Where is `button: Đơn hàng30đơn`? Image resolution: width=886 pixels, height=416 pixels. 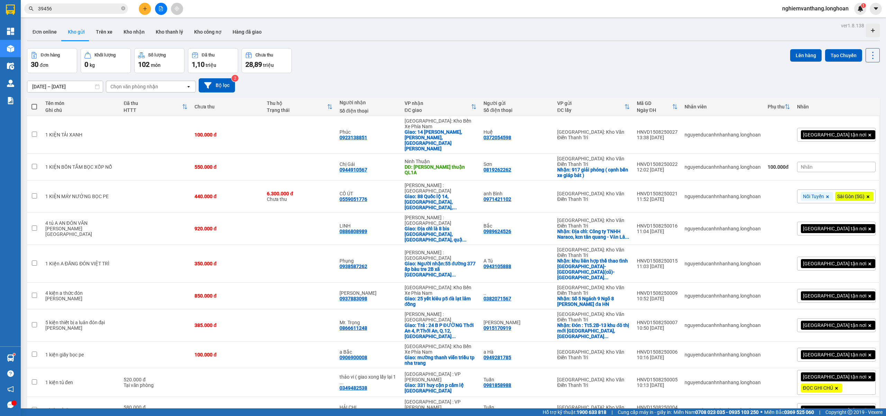 button: Đơn hàng30đơn is located at coordinates (52, 61).